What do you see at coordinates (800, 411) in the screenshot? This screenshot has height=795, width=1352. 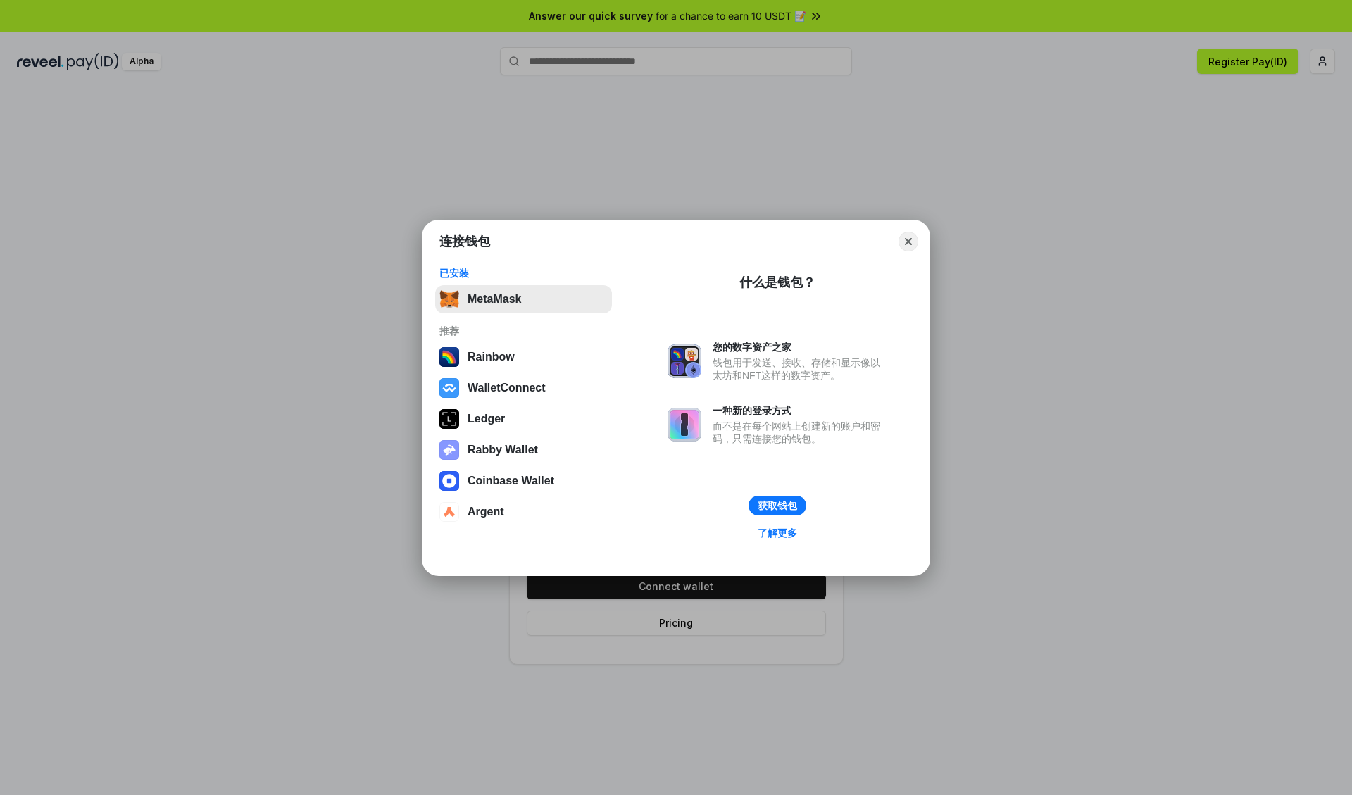 I see `div: 一种新的登录方式` at bounding box center [800, 411].